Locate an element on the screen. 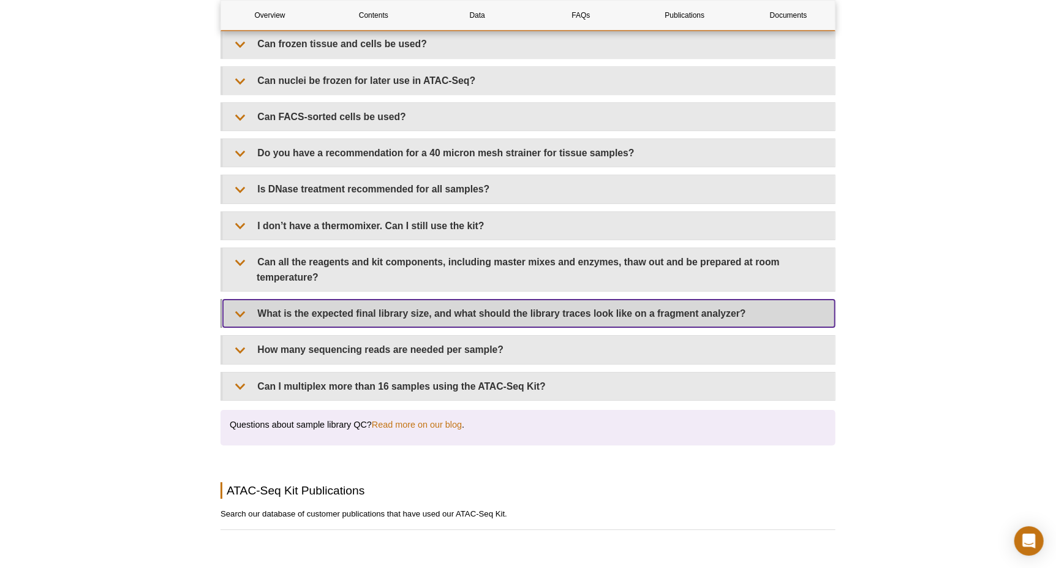  a: Read more on our blog is located at coordinates (416, 424).